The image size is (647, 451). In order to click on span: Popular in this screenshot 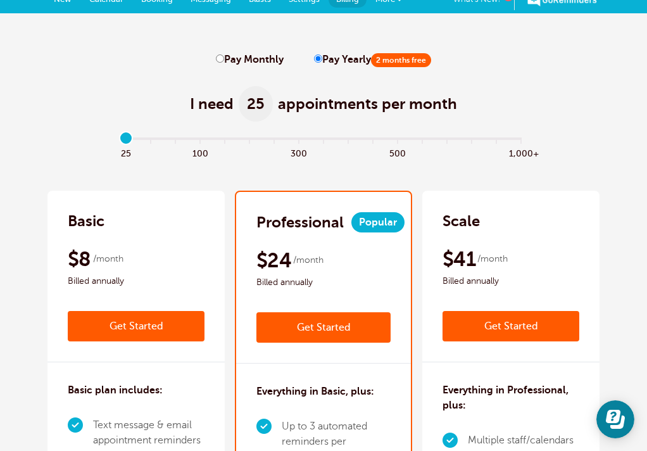, I will do `click(378, 222)`.